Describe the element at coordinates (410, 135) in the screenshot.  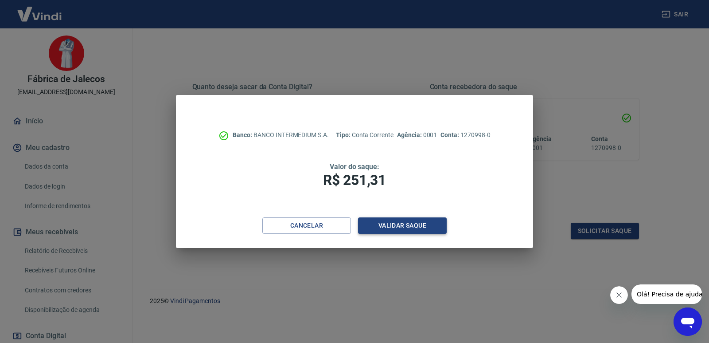
I see `span: Agência:` at that location.